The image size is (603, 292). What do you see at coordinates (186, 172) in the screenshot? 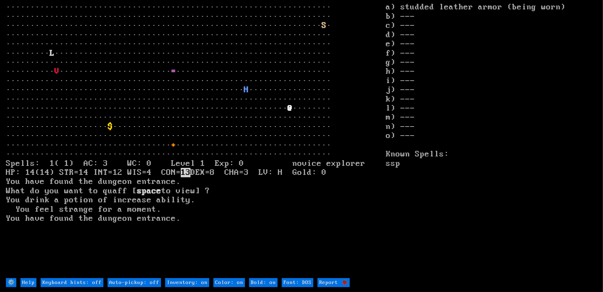
I see `mark: 13` at bounding box center [186, 172].